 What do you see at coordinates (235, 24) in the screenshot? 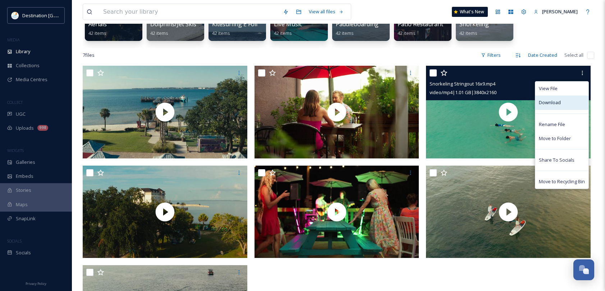
I see `span: Kitesurfing E Foil` at bounding box center [235, 24].